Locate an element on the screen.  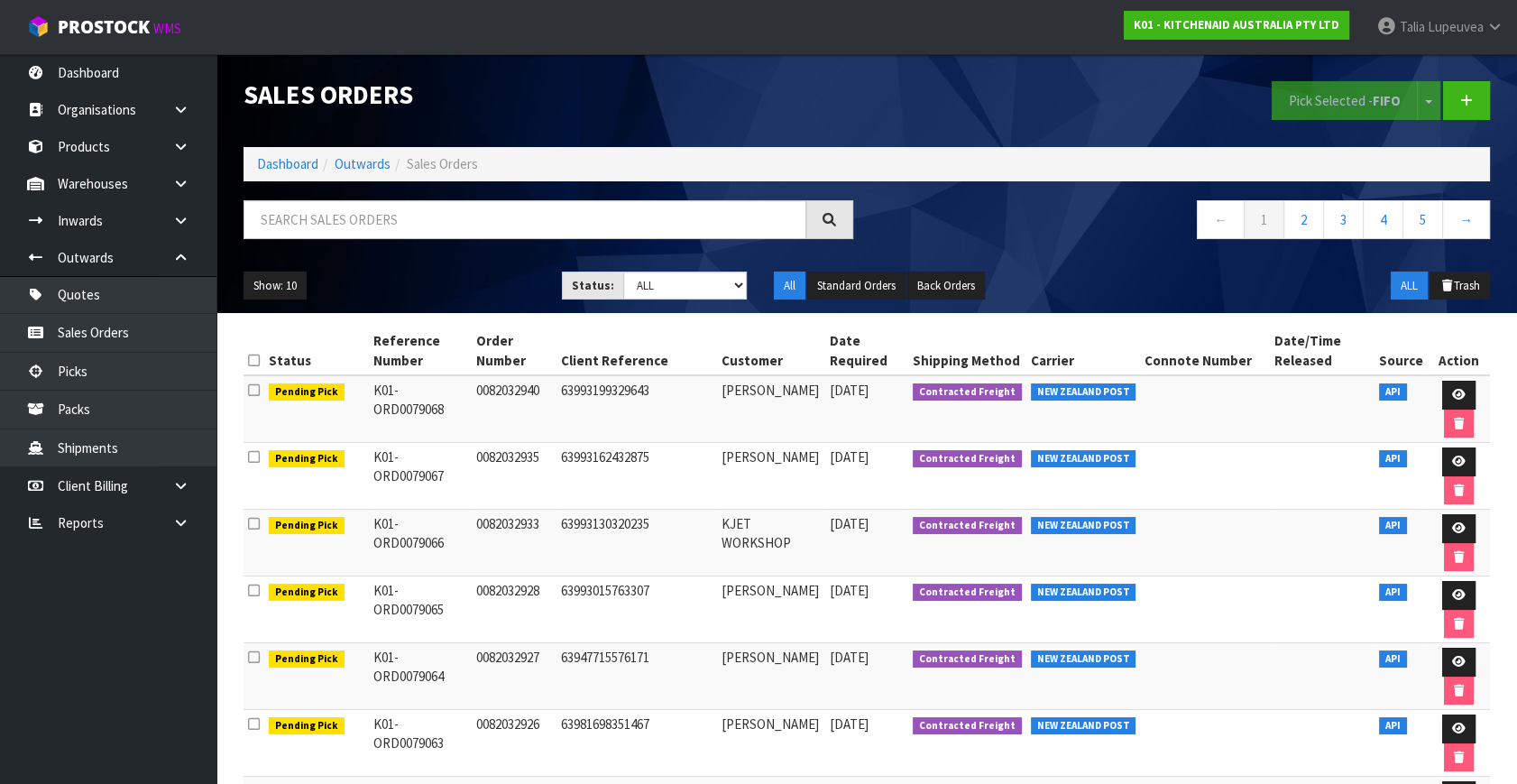
th: Client Reference is located at coordinates (637, 351).